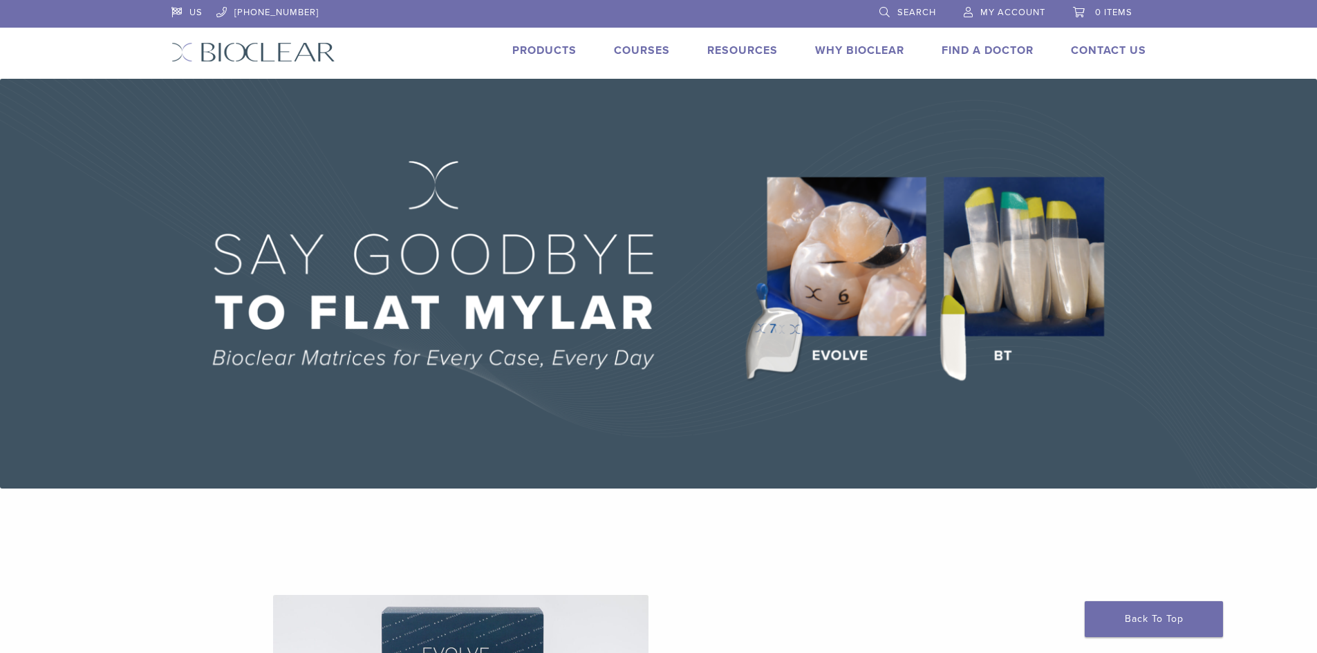 The height and width of the screenshot is (653, 1317). Describe the element at coordinates (1154, 620) in the screenshot. I see `a: Back To Top` at that location.